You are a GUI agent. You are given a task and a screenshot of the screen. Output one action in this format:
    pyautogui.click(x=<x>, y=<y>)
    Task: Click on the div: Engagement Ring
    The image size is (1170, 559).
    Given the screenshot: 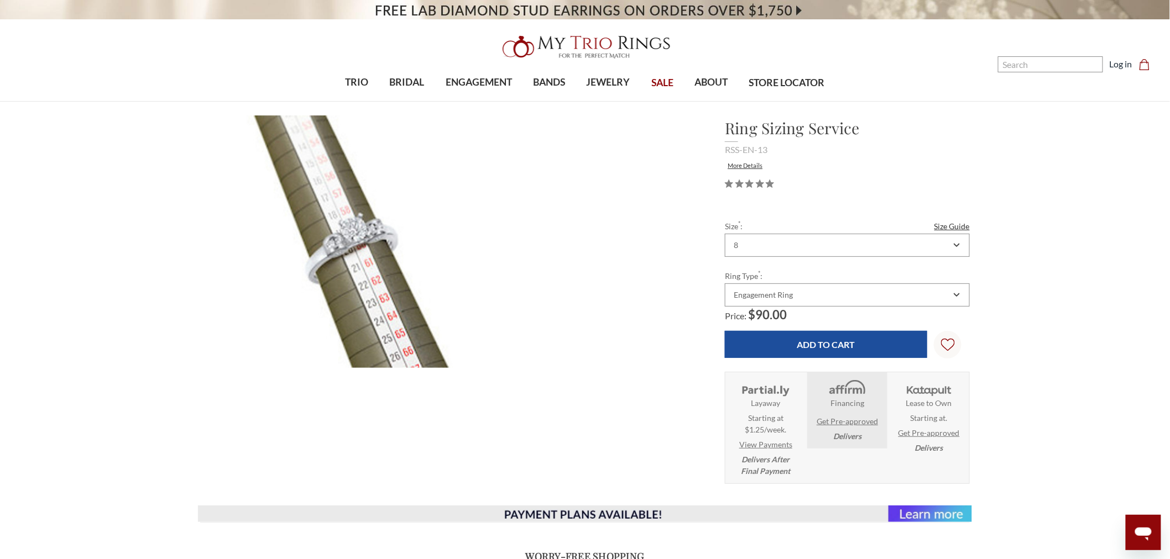 What is the action you would take?
    pyautogui.click(x=763, y=295)
    